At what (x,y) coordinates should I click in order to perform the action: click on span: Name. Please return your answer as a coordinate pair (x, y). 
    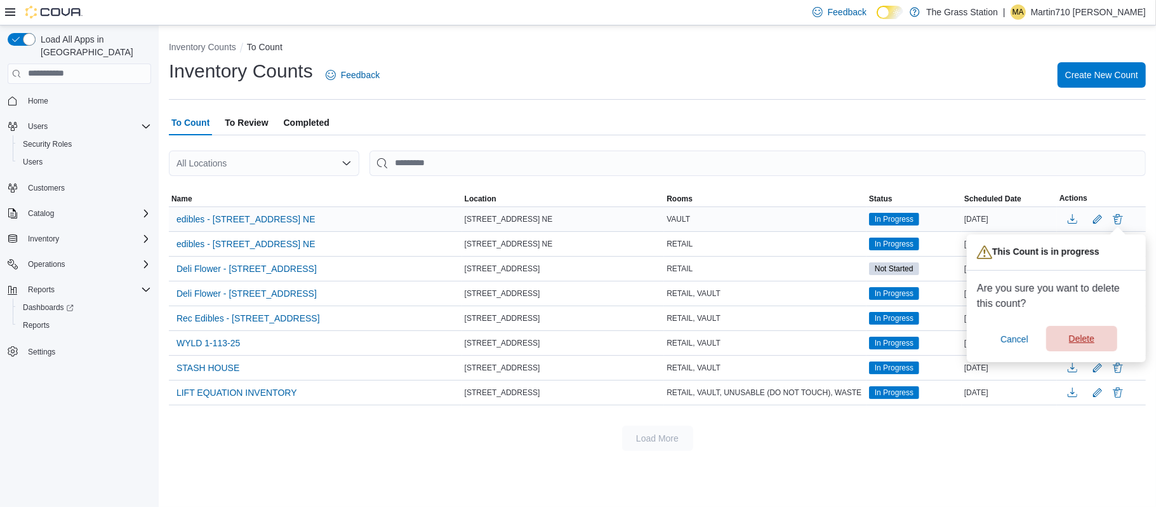
    Looking at the image, I should click on (182, 199).